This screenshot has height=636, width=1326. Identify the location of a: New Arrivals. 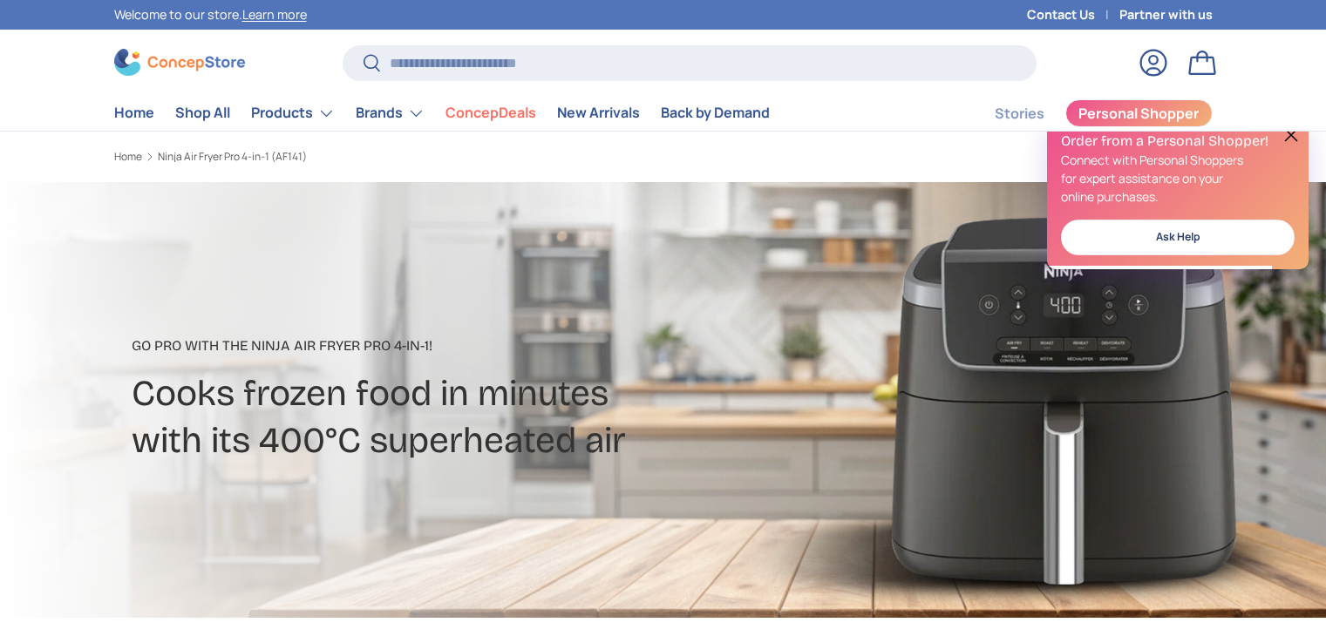
(598, 112).